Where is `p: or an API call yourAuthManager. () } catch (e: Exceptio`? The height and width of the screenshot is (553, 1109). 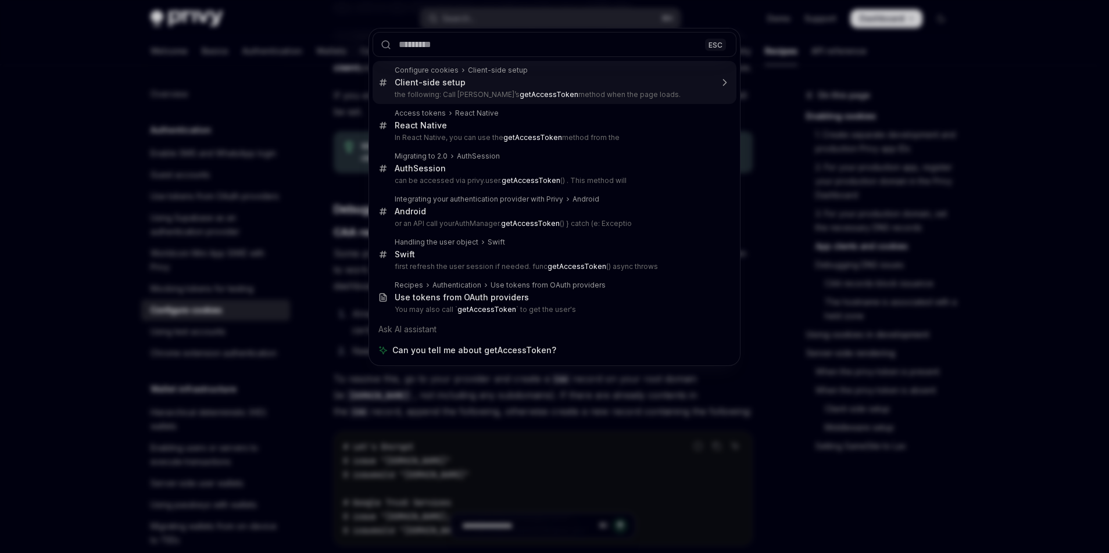 p: or an API call yourAuthManager. () } catch (e: Exceptio is located at coordinates (553, 224).